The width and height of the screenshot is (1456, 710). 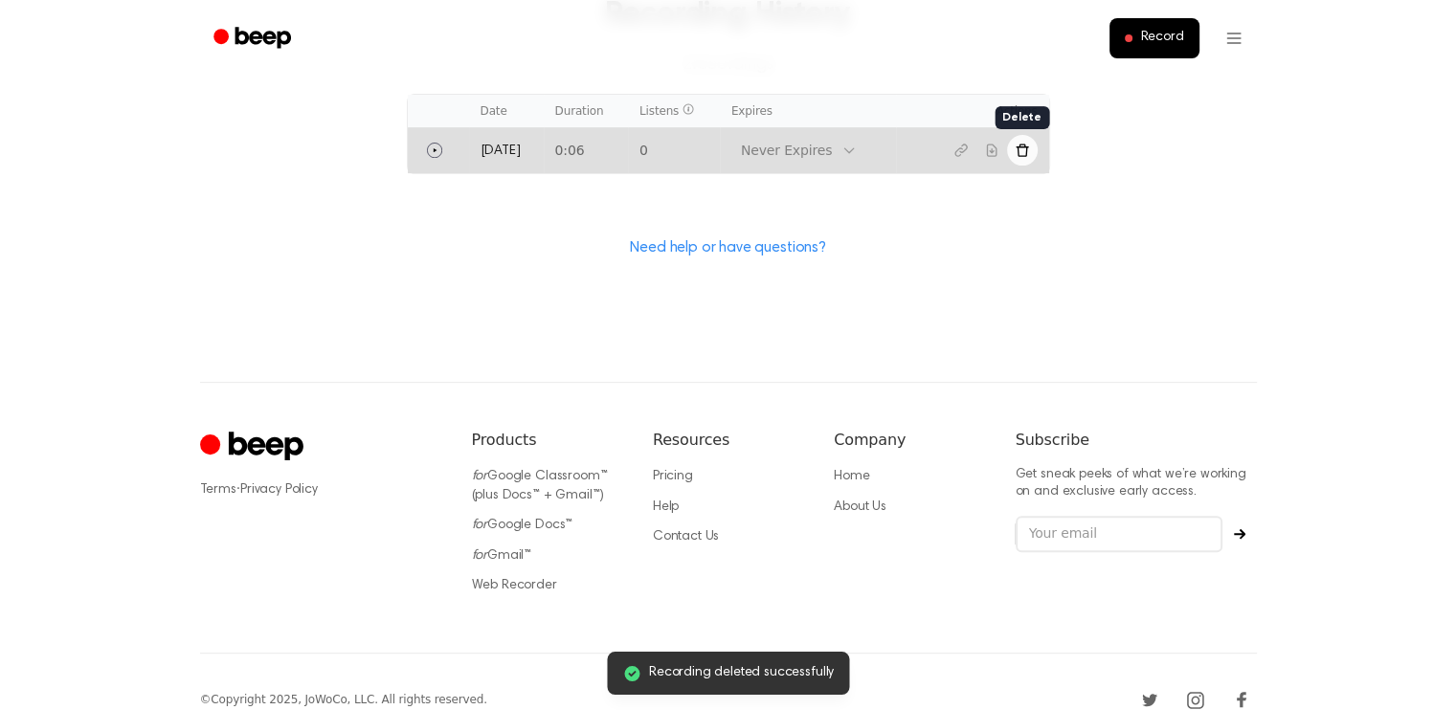 What do you see at coordinates (728, 248) in the screenshot?
I see `a: Need help or have questions?` at bounding box center [728, 248].